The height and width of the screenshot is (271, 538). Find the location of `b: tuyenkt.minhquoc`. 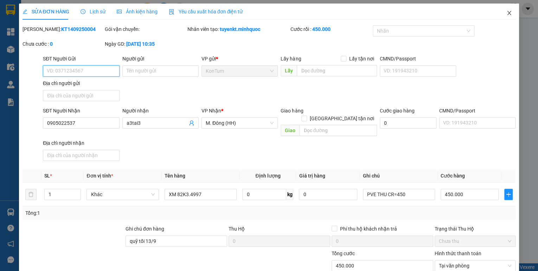

b: tuyenkt.minhquoc is located at coordinates (239, 29).